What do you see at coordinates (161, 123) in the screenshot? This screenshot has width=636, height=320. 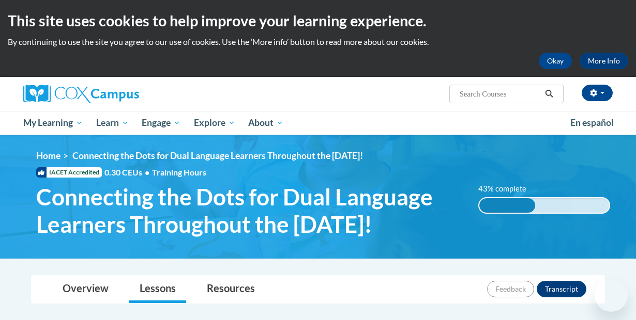 I see `a: Engage` at bounding box center [161, 123].